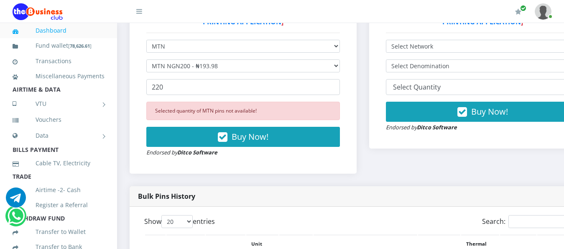  Describe the element at coordinates (243, 87) in the screenshot. I see `input: Enter Quantity` at that location.